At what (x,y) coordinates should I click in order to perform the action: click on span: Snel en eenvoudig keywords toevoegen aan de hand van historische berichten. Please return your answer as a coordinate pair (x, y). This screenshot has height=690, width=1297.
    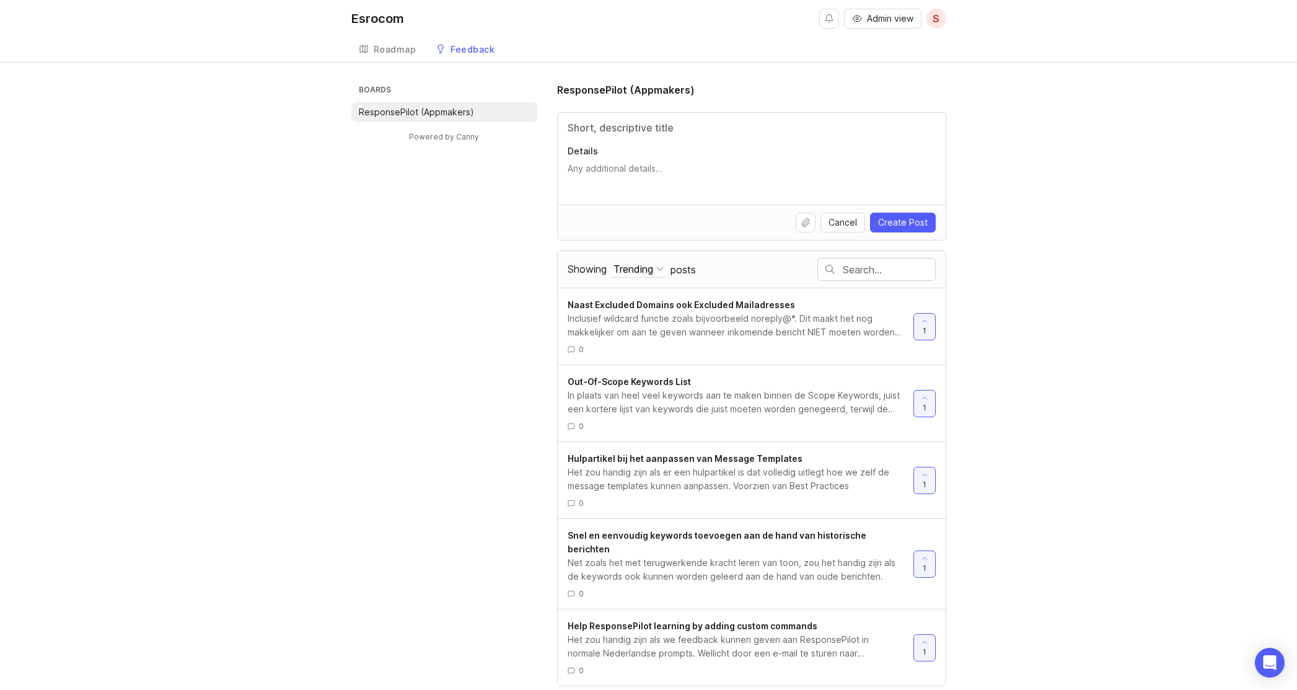
    Looking at the image, I should click on (717, 541).